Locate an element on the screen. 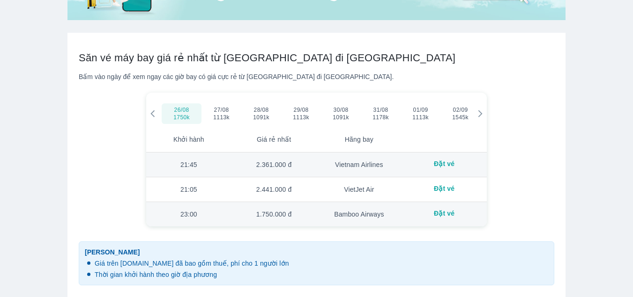  td: 21:05 is located at coordinates (189, 190).